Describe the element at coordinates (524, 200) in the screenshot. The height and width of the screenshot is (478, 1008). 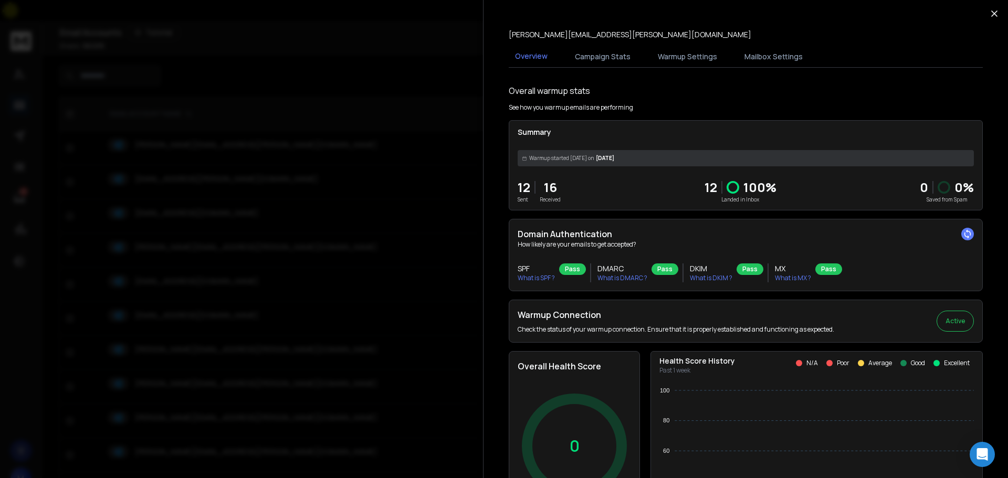
I see `p: Sent` at that location.